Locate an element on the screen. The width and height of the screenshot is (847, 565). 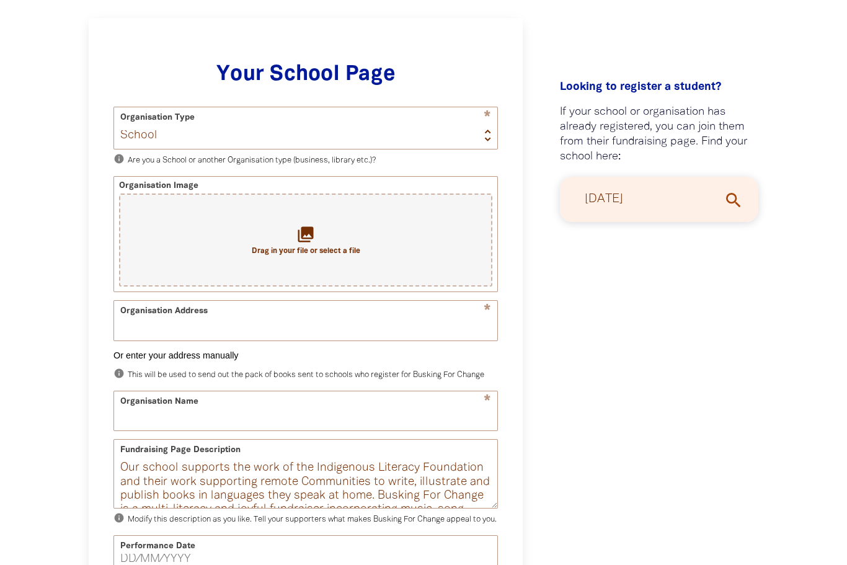
p: Are you a School or another Organisation type (business, library etc.)? is located at coordinates (306, 161).